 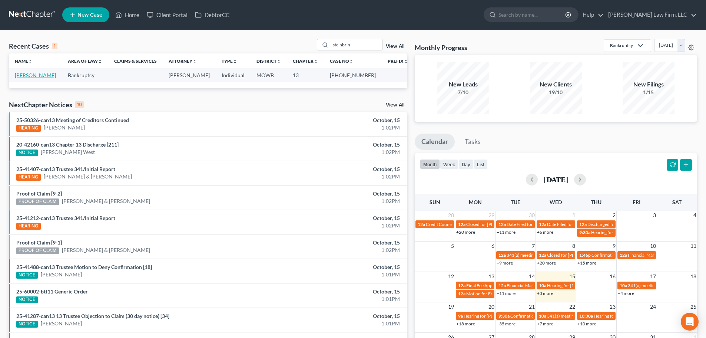 What do you see at coordinates (183, 61) in the screenshot?
I see `a: Attorneyunfold_more` at bounding box center [183, 61].